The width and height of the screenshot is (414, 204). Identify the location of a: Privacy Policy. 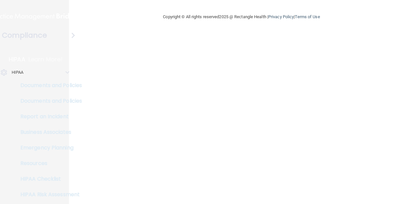
(281, 17).